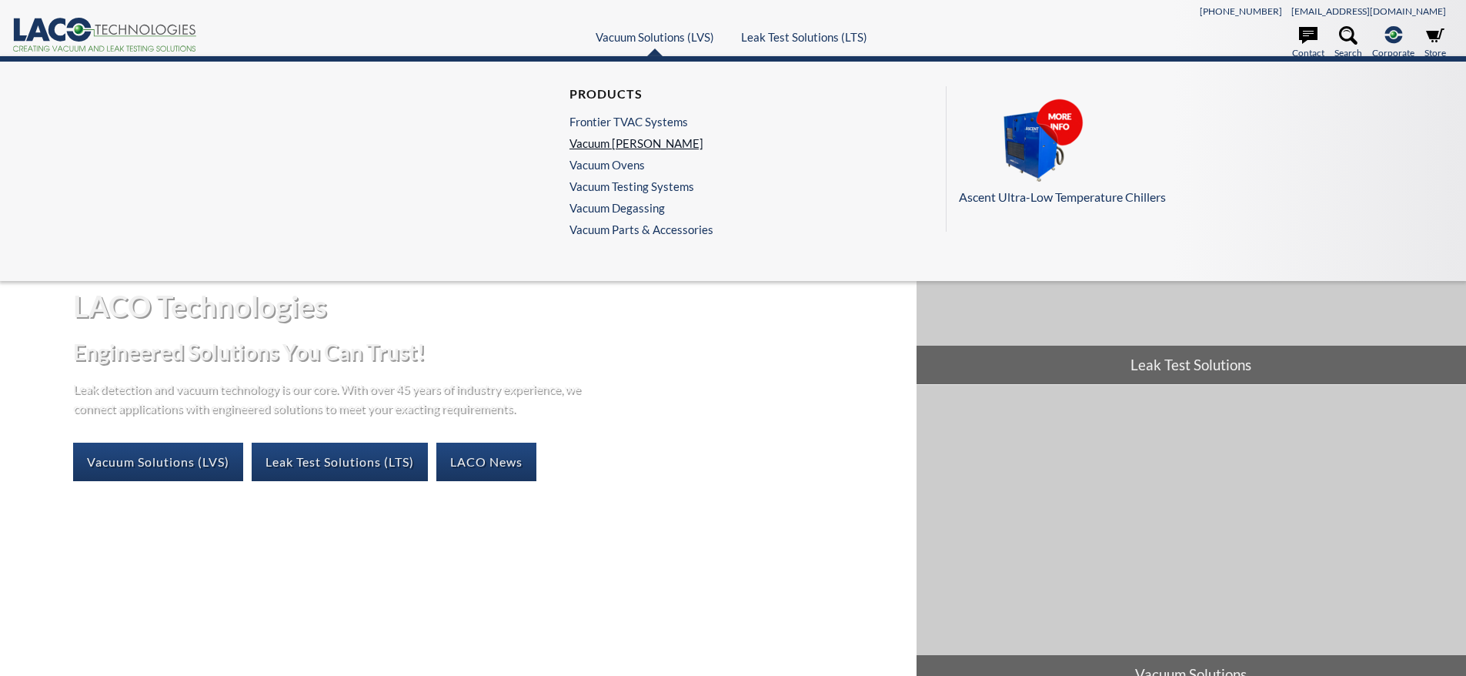 Image resolution: width=1466 pixels, height=676 pixels. What do you see at coordinates (1191, 365) in the screenshot?
I see `span: Leak Test Solutions` at bounding box center [1191, 365].